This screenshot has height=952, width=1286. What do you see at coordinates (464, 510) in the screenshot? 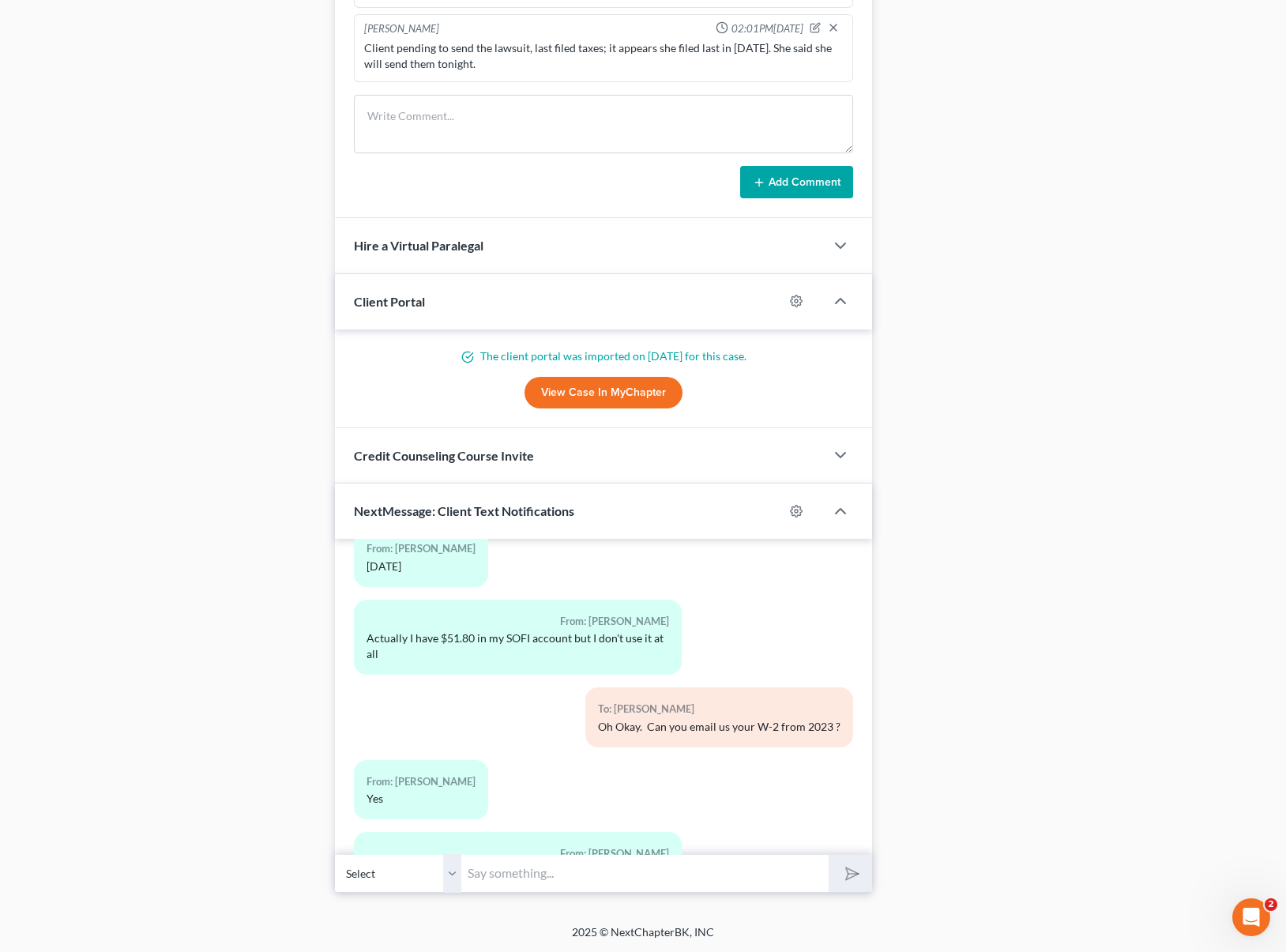
I see `span: NextMessage: Client Text Notifications` at bounding box center [464, 510].